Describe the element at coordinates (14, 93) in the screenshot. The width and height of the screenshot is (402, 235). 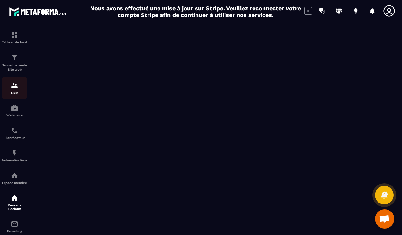
I see `p: CRM` at that location.